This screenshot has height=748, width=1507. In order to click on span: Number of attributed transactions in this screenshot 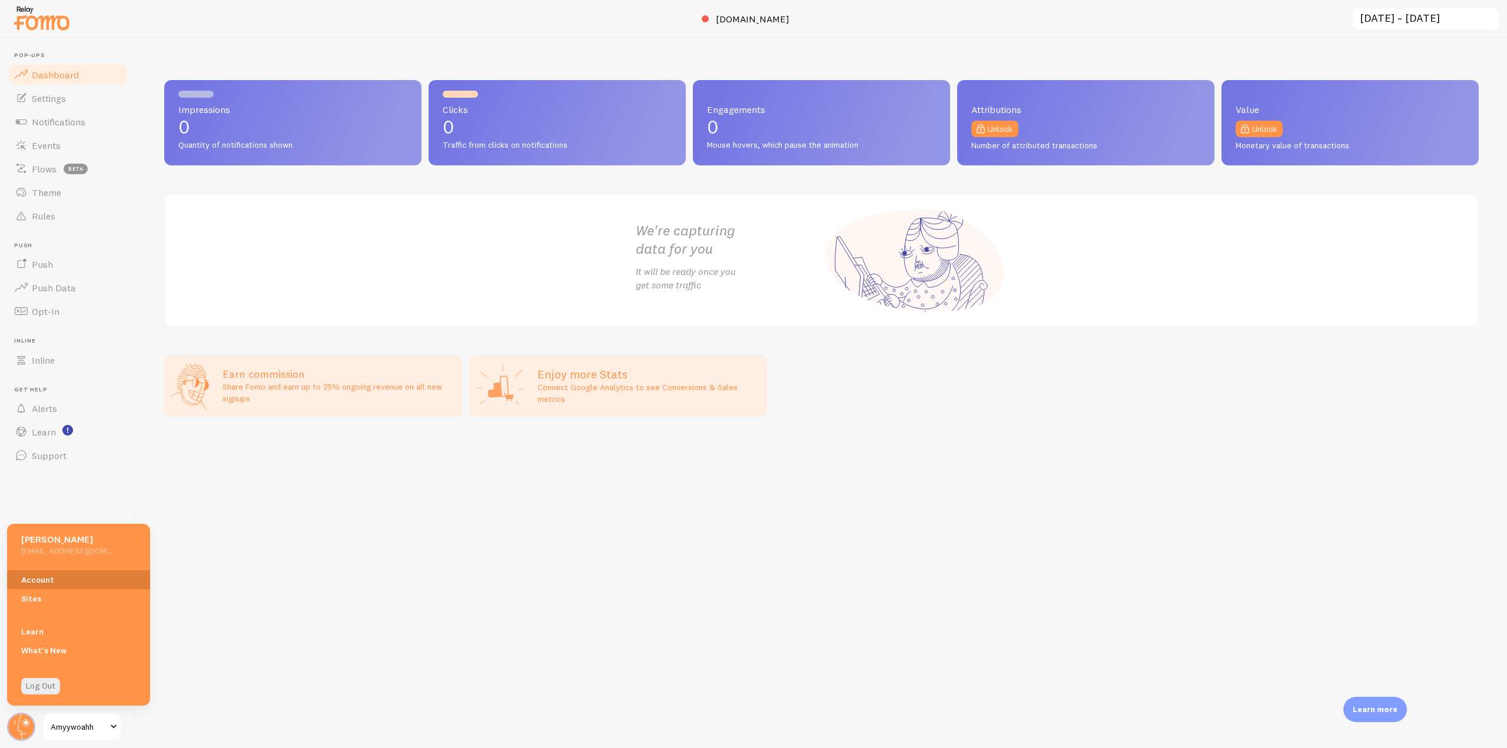, I will do `click(1086, 146)`.